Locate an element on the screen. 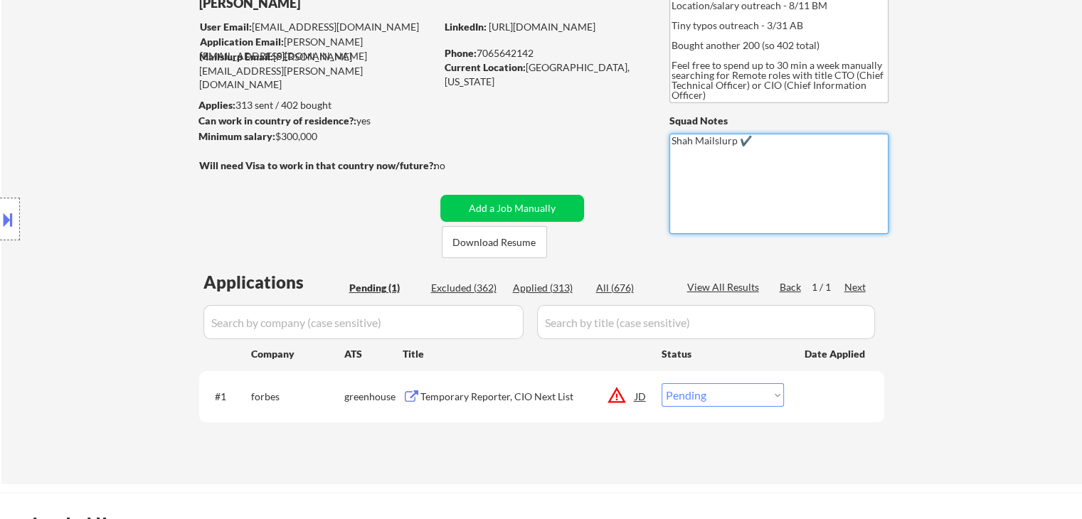  div: ATS is located at coordinates (373, 354).